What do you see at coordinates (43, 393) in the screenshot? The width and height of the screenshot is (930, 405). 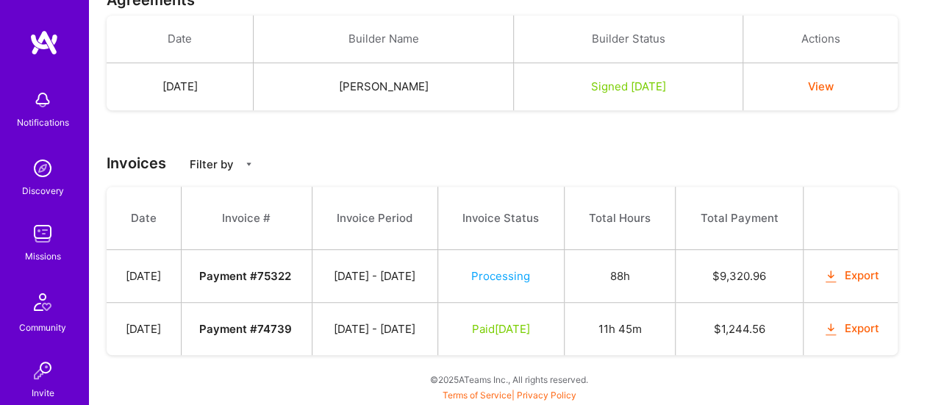 I see `div: Invite` at bounding box center [43, 393].